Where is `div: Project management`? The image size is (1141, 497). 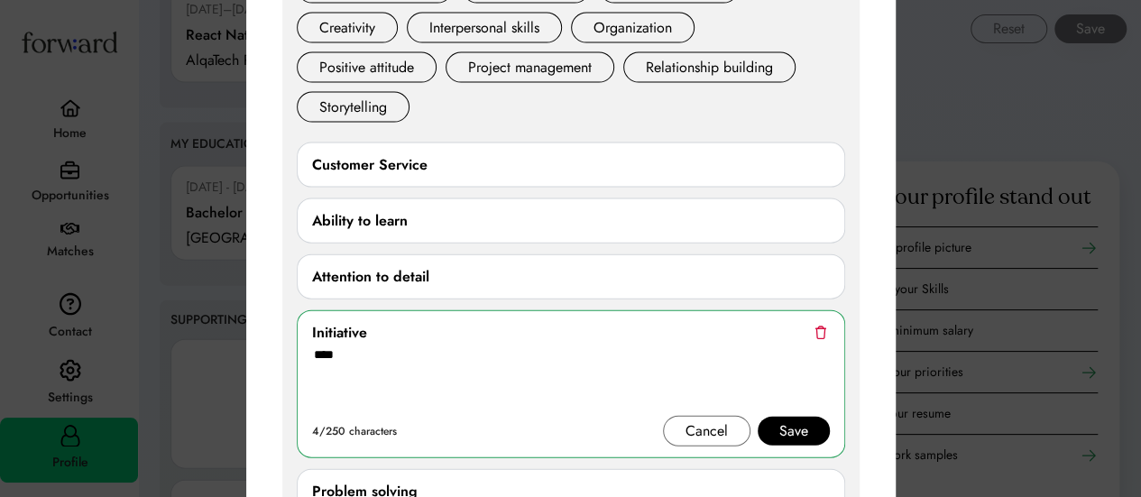 div: Project management is located at coordinates (529, 68).